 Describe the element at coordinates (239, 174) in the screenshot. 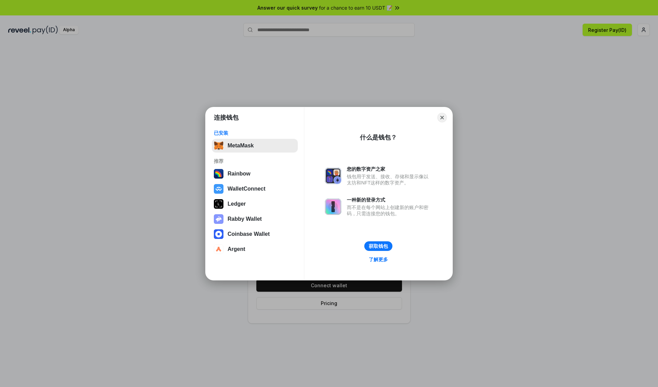

I see `div: Rainbow` at that location.